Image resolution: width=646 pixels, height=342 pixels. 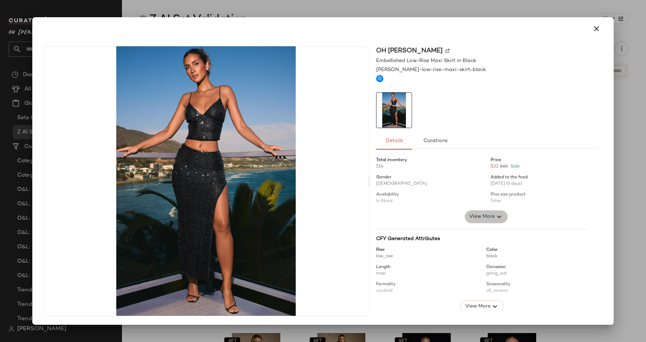 What do you see at coordinates (426, 61) in the screenshot?
I see `span: Embellished Low-Rise Maxi Skirt in Black` at bounding box center [426, 61].